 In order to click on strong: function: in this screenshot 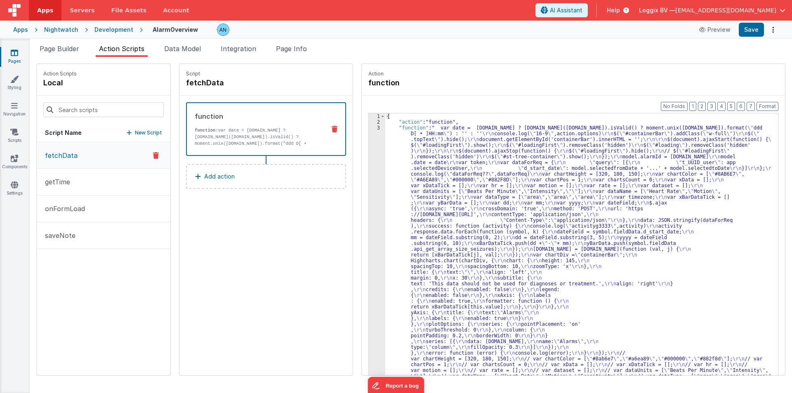, I will do `click(206, 130)`.